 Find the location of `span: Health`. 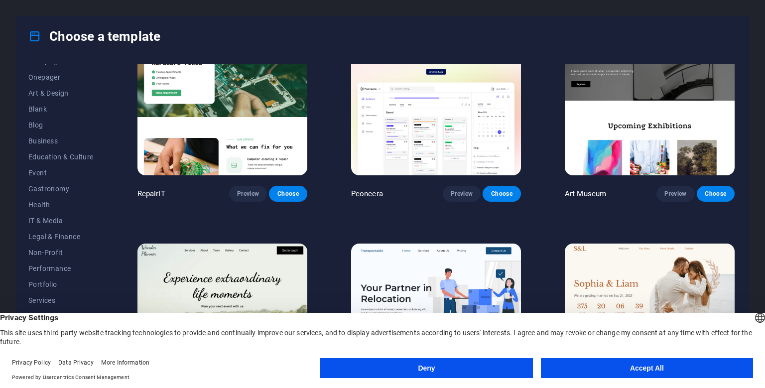

span: Health is located at coordinates (61, 205).